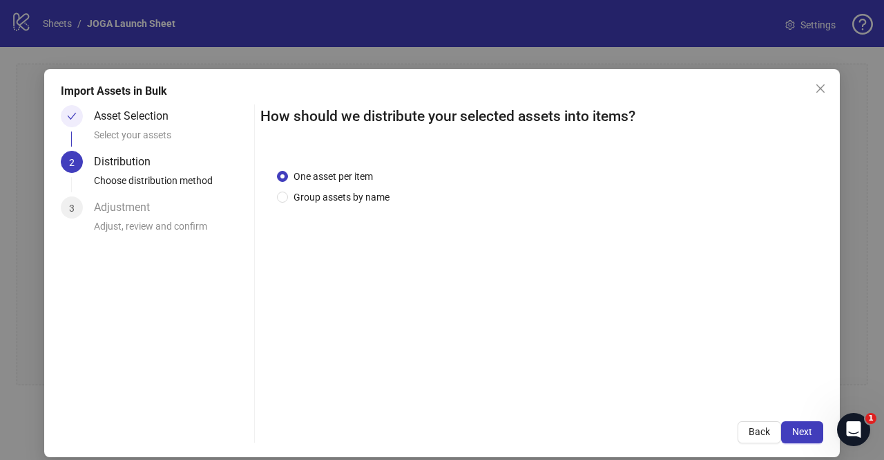 Image resolution: width=884 pixels, height=460 pixels. I want to click on h2: How should we distribute your selected assets into items?, so click(542, 116).